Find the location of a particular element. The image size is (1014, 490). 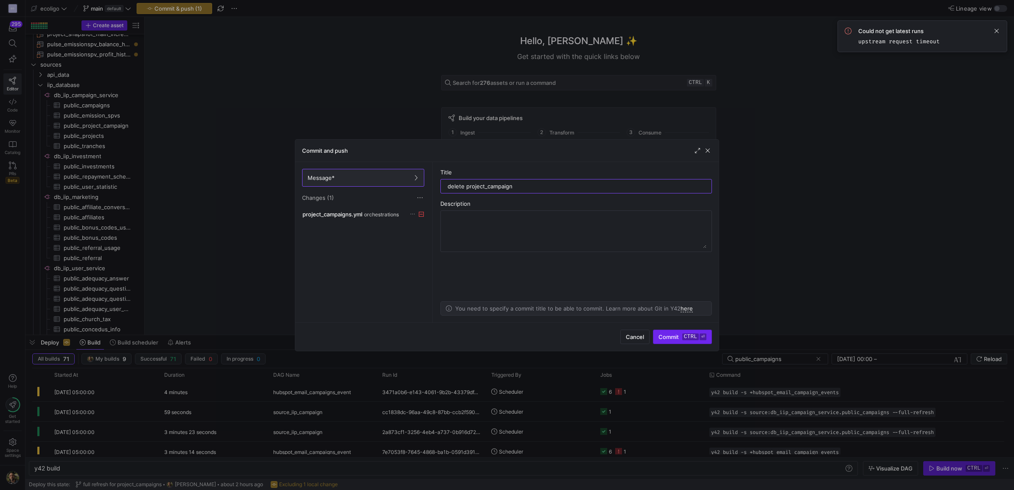

a: here is located at coordinates (687, 309).